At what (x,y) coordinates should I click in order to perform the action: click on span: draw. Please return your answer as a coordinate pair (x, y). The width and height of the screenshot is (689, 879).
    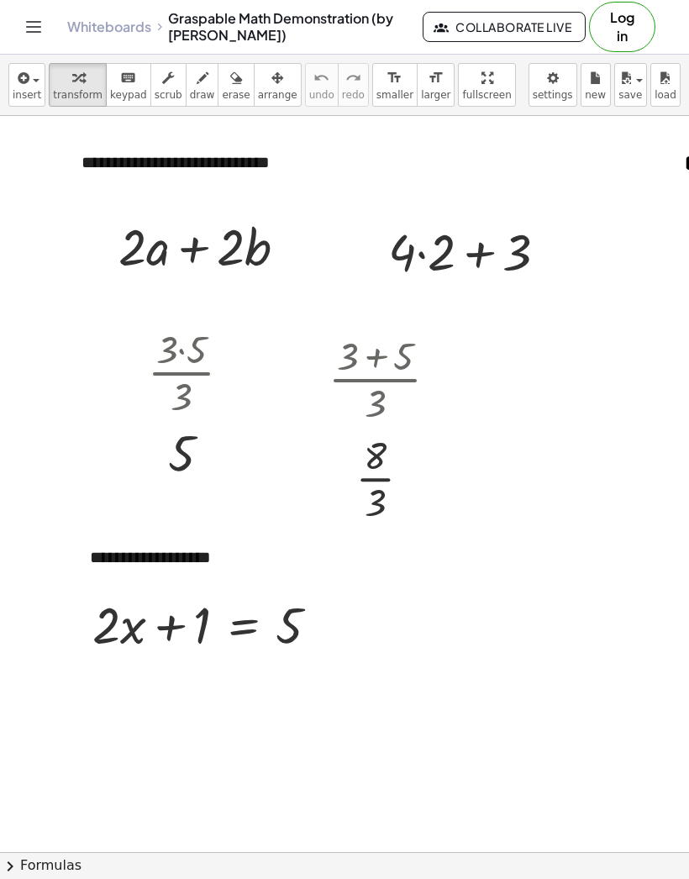
    Looking at the image, I should click on (203, 95).